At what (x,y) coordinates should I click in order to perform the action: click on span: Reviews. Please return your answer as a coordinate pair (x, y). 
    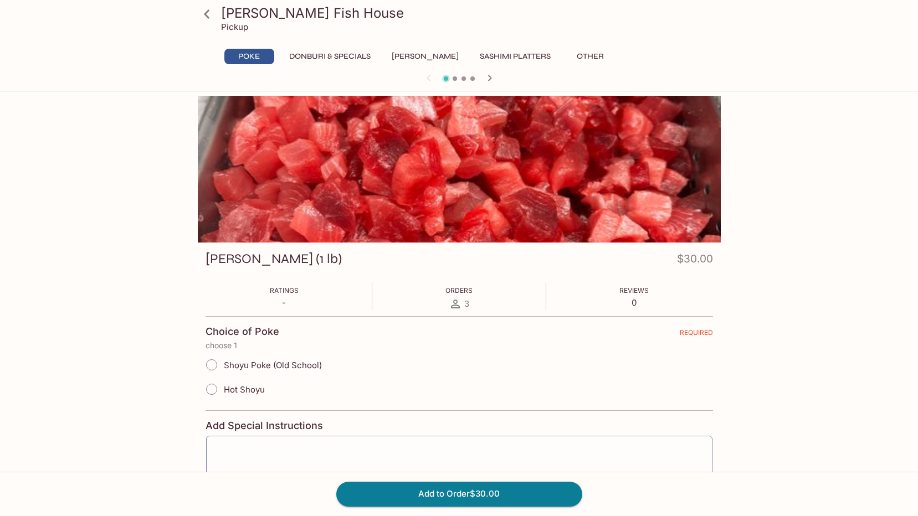
    Looking at the image, I should click on (634, 290).